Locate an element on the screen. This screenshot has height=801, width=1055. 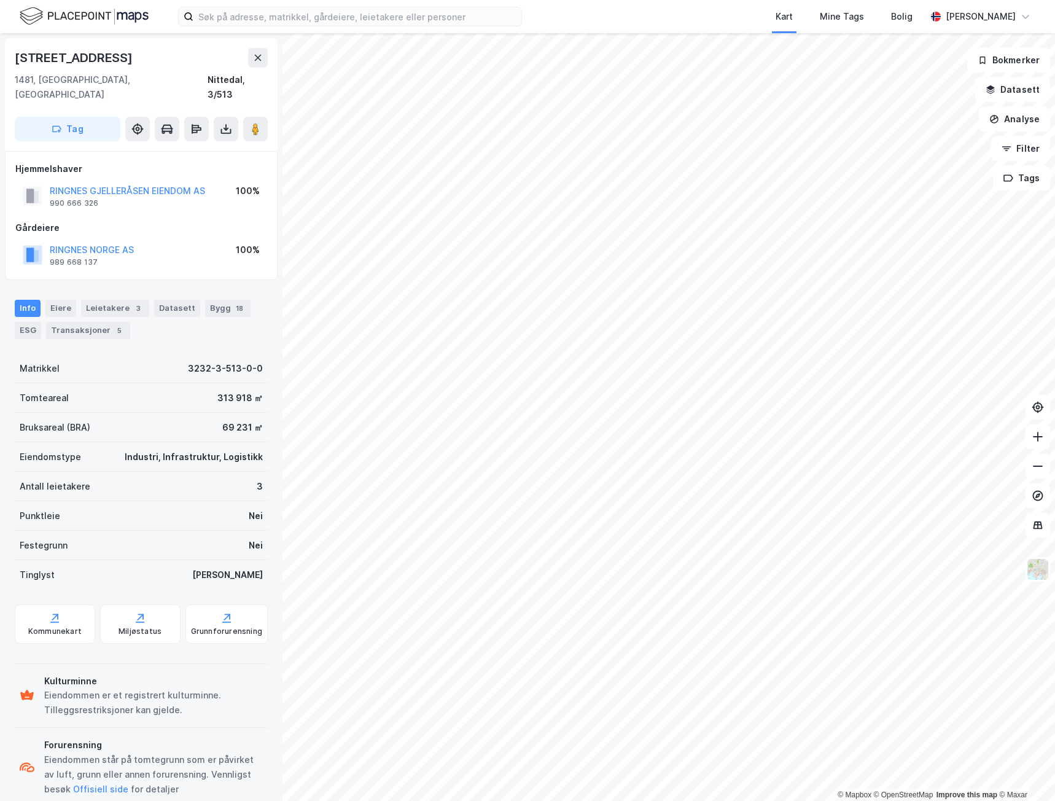
div: 18 is located at coordinates (239, 308).